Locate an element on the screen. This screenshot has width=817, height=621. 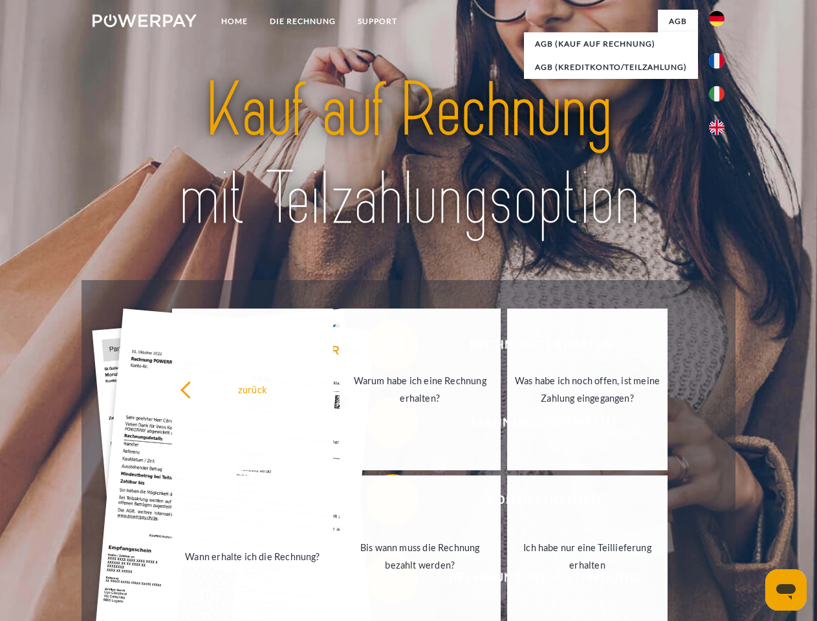
a: AGB (Kreditkonto/Teilzahlung) is located at coordinates (611, 67).